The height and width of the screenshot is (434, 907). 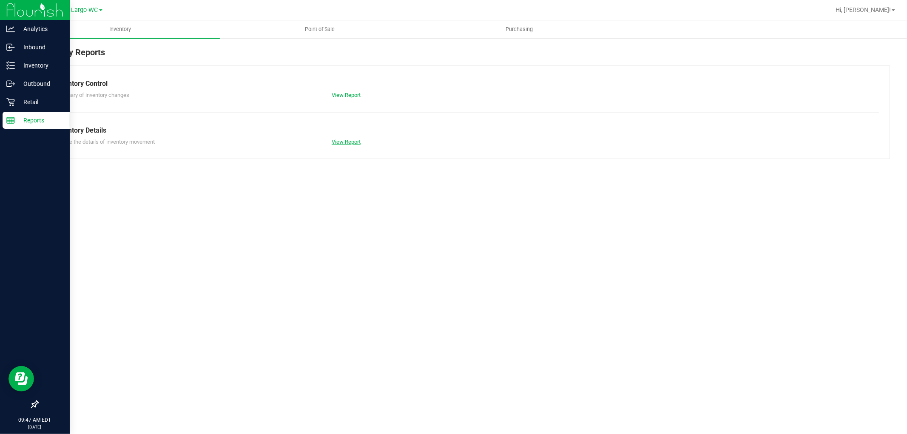 What do you see at coordinates (11, 29) in the screenshot?
I see `inline-svg: Analytics` at bounding box center [11, 29].